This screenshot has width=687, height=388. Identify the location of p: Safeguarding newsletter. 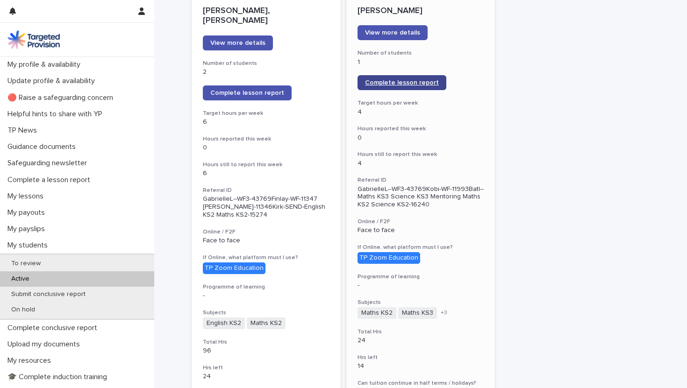
(49, 163).